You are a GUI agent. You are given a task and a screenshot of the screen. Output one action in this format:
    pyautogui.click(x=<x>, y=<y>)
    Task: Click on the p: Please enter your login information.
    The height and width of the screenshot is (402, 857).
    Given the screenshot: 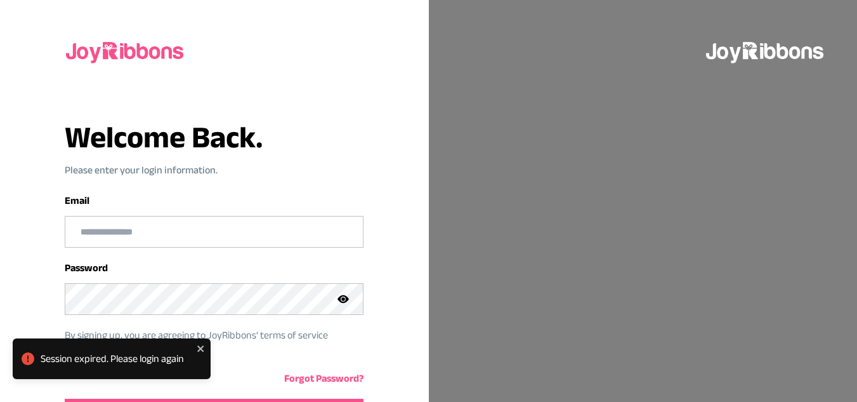 What is the action you would take?
    pyautogui.click(x=214, y=170)
    